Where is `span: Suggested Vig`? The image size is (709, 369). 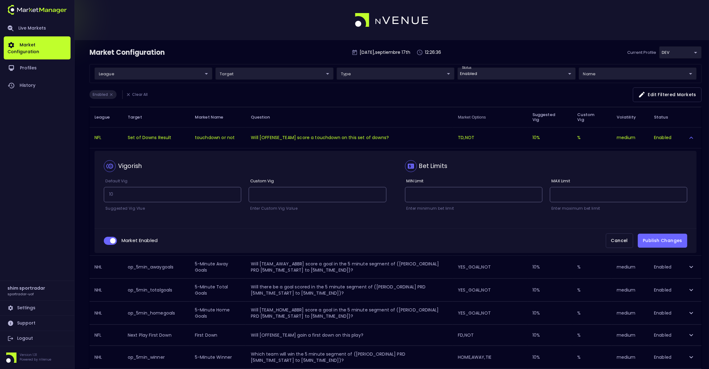 span: Suggested Vig is located at coordinates (550, 117).